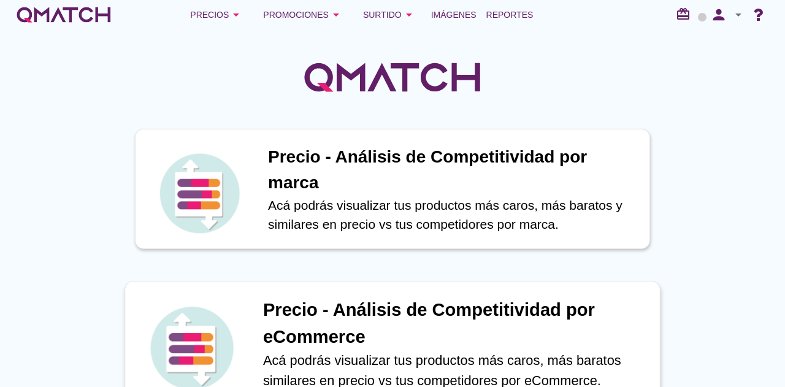 This screenshot has height=387, width=785. I want to click on a: Imágenes, so click(454, 15).